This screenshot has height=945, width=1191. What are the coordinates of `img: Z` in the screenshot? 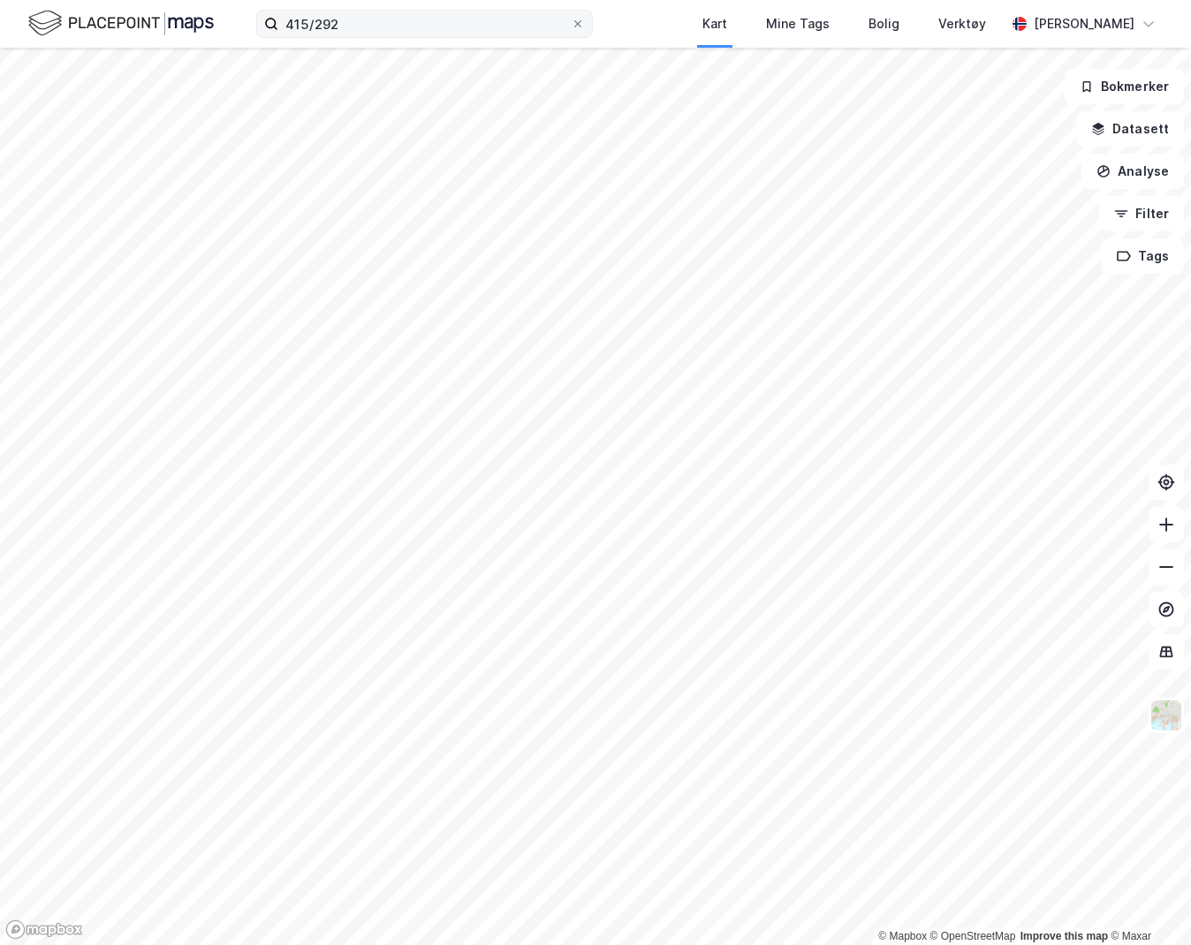 It's located at (1166, 716).